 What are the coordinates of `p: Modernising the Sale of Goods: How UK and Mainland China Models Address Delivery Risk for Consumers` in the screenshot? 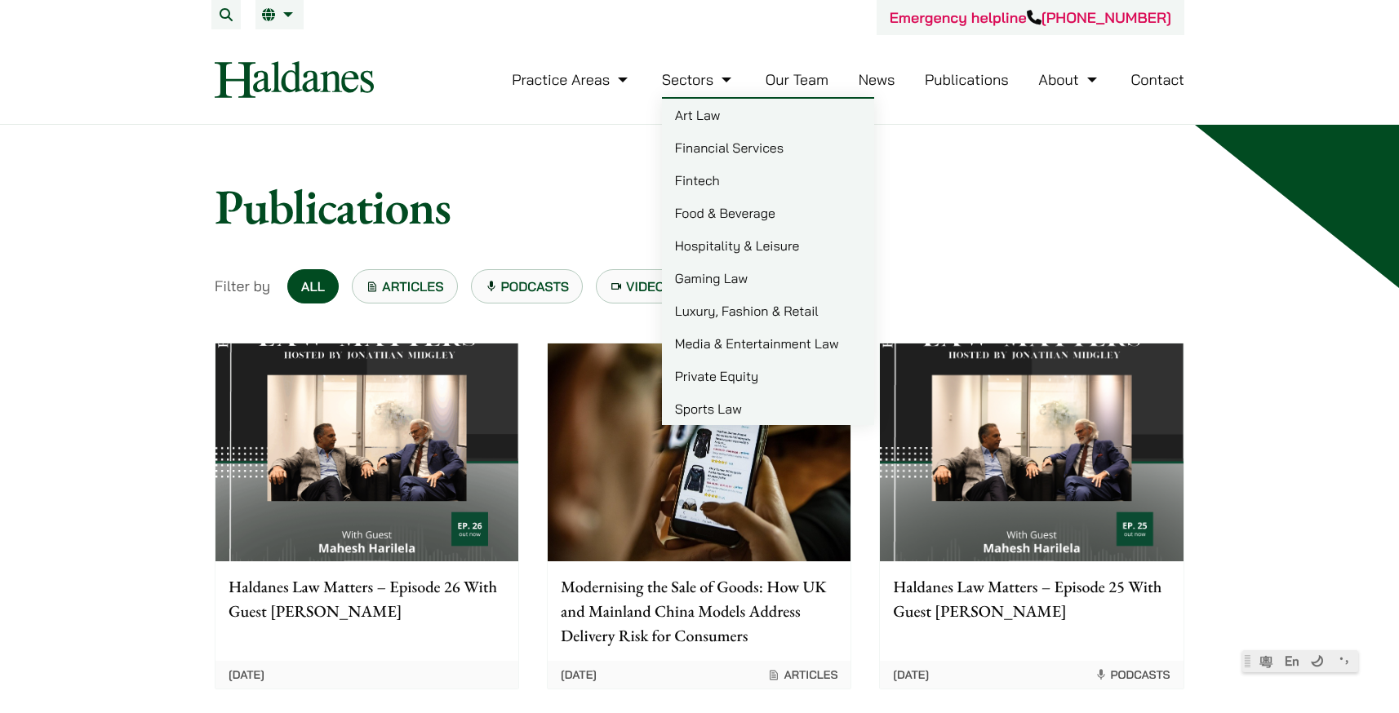 It's located at (699, 611).